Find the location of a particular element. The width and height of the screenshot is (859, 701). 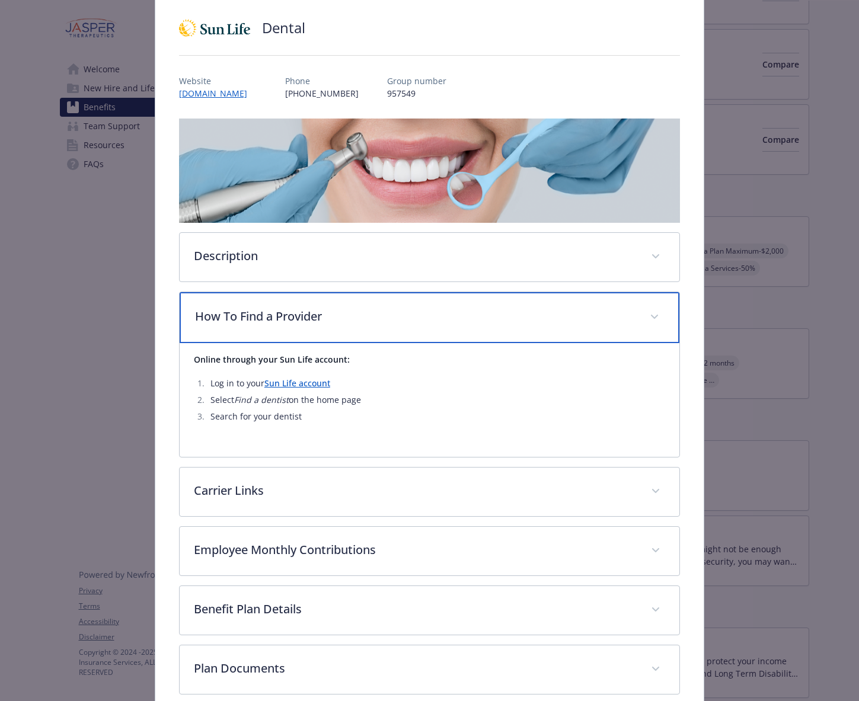

h2: Dental is located at coordinates (283, 28).